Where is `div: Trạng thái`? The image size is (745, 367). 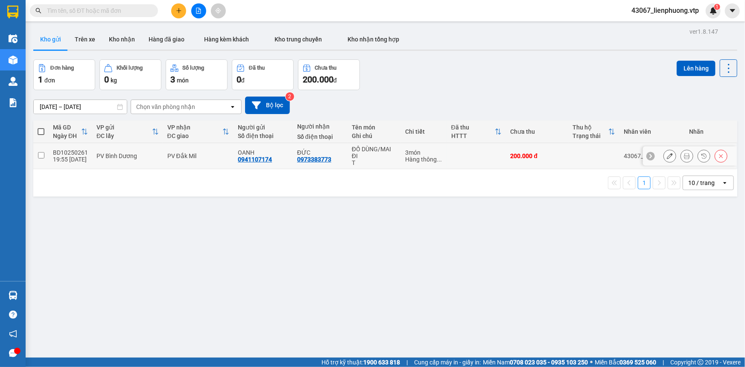
div: Trạng thái is located at coordinates (590, 136).